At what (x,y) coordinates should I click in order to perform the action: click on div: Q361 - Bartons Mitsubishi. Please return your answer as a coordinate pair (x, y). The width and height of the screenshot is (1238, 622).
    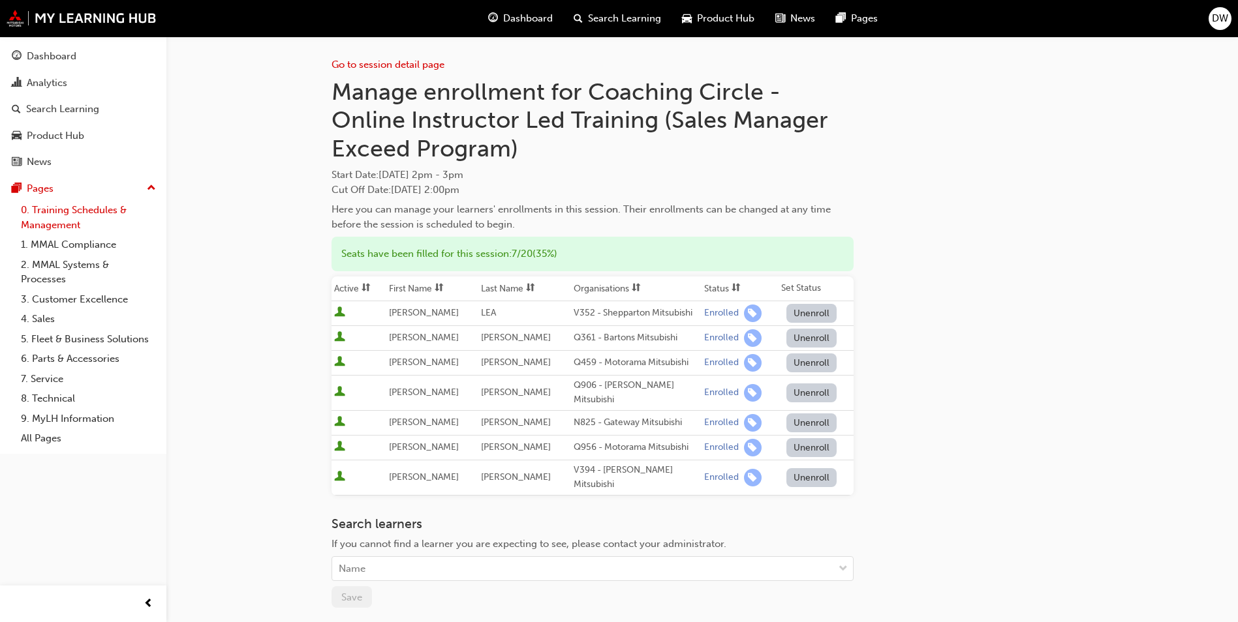
    Looking at the image, I should click on (636, 338).